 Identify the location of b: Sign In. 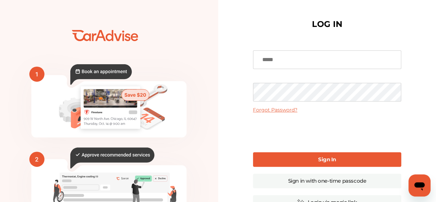
(327, 159).